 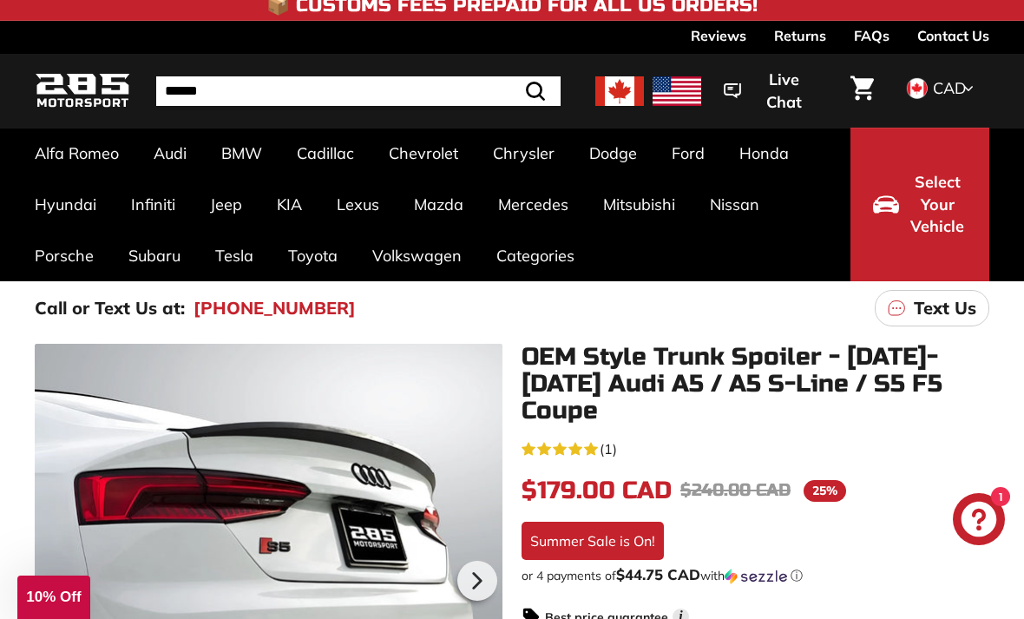 I want to click on div: or 4 payments of with, so click(x=755, y=575).